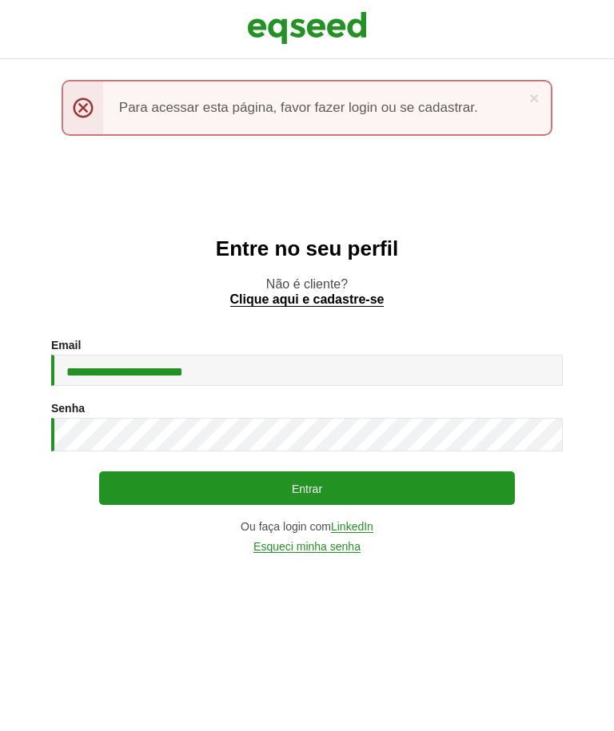 The height and width of the screenshot is (731, 614). Describe the element at coordinates (352, 527) in the screenshot. I see `a: LinkedIn` at that location.